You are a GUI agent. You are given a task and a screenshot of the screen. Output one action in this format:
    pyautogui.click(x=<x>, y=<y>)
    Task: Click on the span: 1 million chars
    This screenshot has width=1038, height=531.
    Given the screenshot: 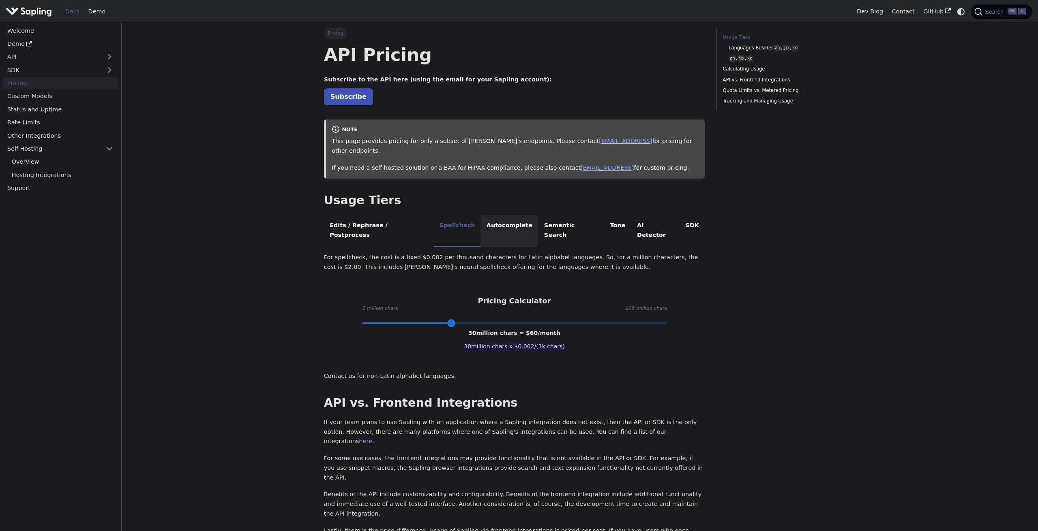 What is the action you would take?
    pyautogui.click(x=380, y=309)
    